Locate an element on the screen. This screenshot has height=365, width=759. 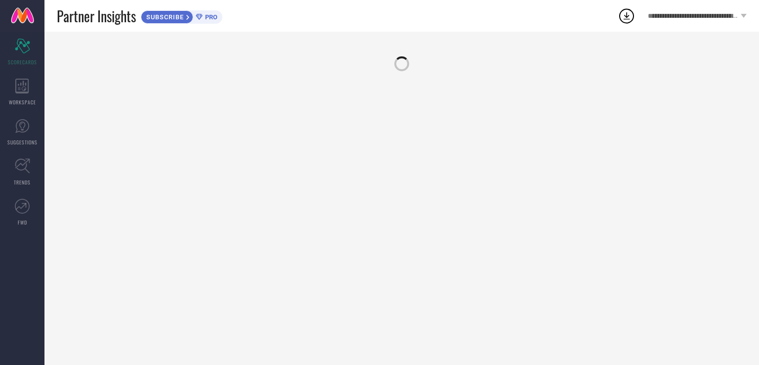
div: Open download list is located at coordinates (627, 16).